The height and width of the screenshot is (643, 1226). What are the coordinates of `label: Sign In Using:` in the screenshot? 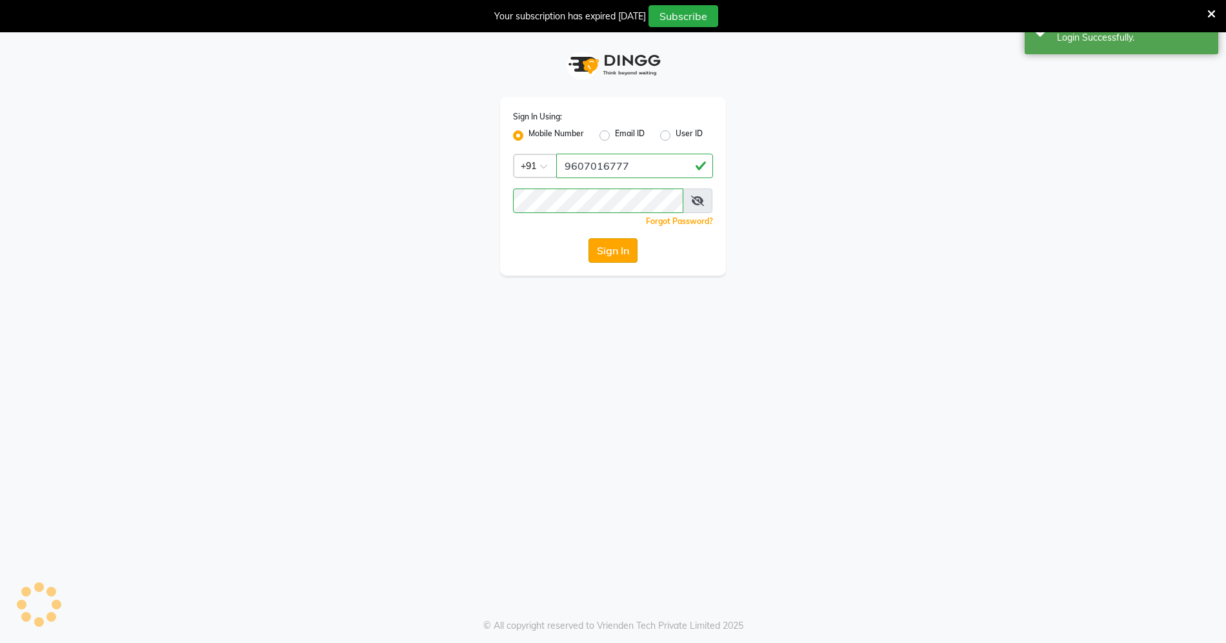 It's located at (537, 117).